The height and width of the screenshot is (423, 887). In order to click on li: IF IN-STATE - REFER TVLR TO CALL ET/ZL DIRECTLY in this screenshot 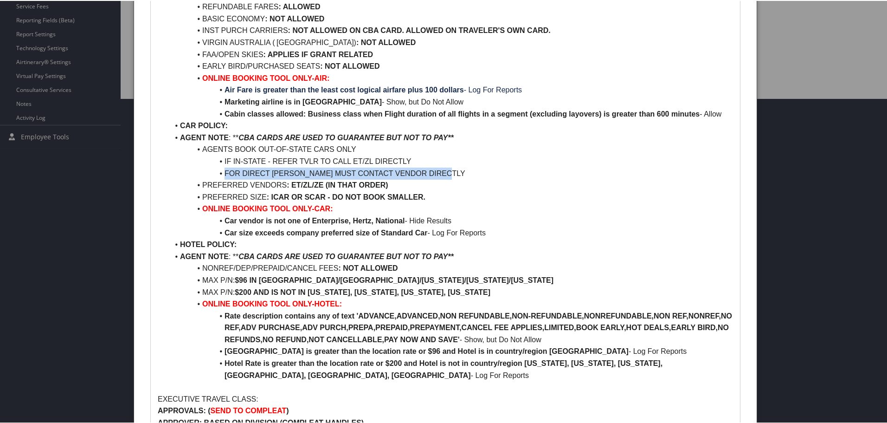, I will do `click(451, 161)`.